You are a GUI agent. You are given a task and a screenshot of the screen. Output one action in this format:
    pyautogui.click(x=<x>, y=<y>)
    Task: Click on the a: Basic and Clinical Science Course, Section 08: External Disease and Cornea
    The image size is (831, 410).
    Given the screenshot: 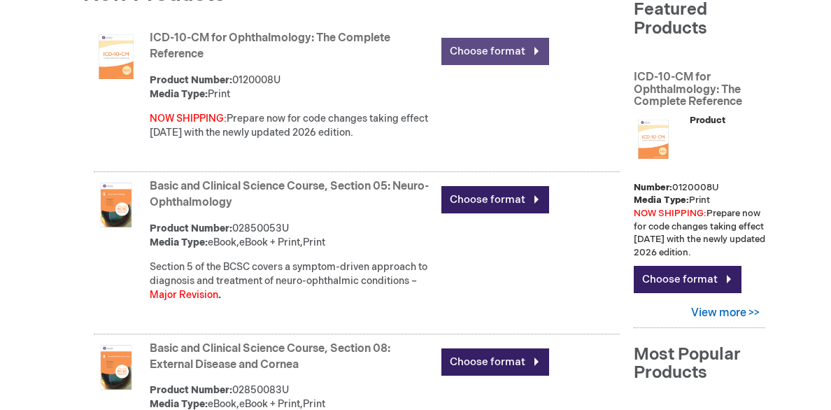 What is the action you would take?
    pyautogui.click(x=270, y=357)
    